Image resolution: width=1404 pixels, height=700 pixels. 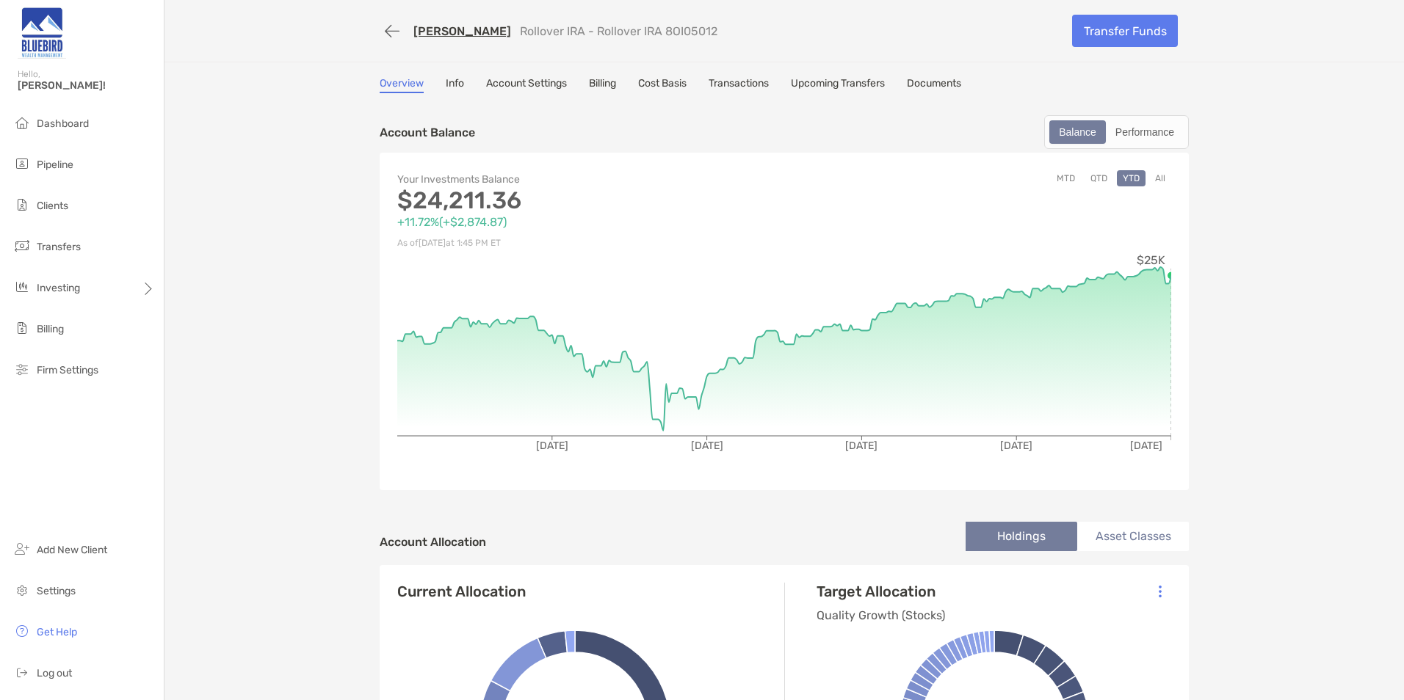 What do you see at coordinates (68, 370) in the screenshot?
I see `span: Firm Settings` at bounding box center [68, 370].